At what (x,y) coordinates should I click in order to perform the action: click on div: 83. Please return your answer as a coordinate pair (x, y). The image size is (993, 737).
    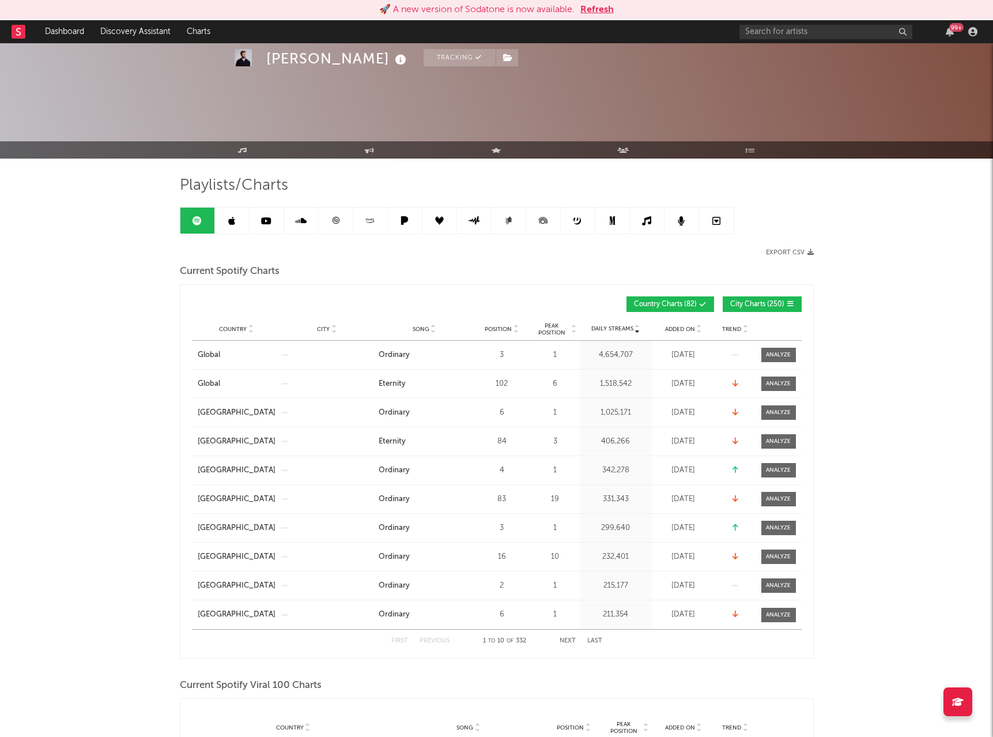
    Looking at the image, I should click on (502, 499).